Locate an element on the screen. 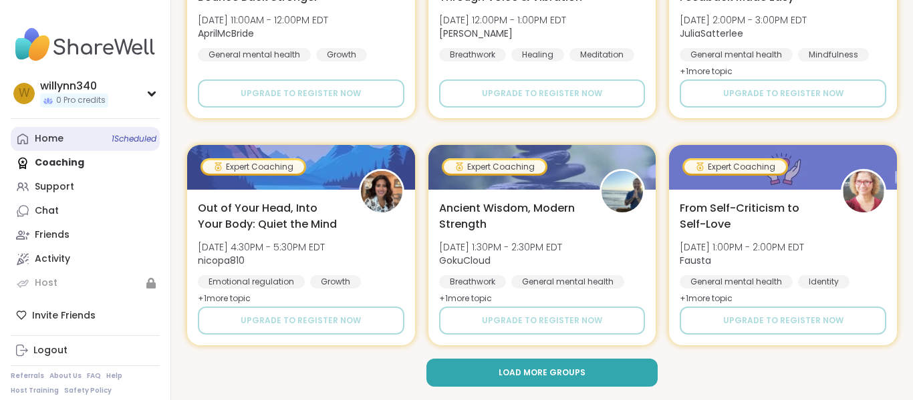  div: Friends is located at coordinates (52, 235).